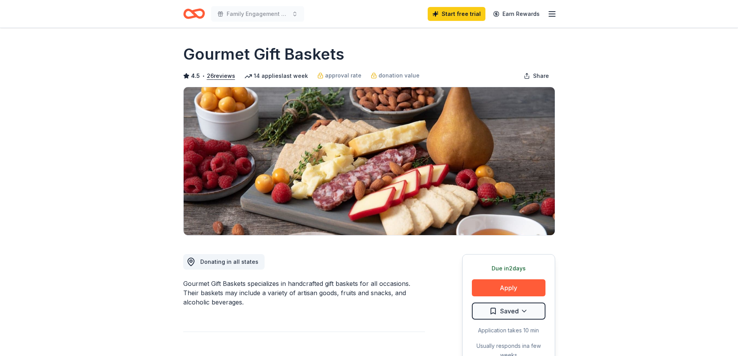 The height and width of the screenshot is (356, 738). What do you see at coordinates (195, 76) in the screenshot?
I see `span: 4.5` at bounding box center [195, 76].